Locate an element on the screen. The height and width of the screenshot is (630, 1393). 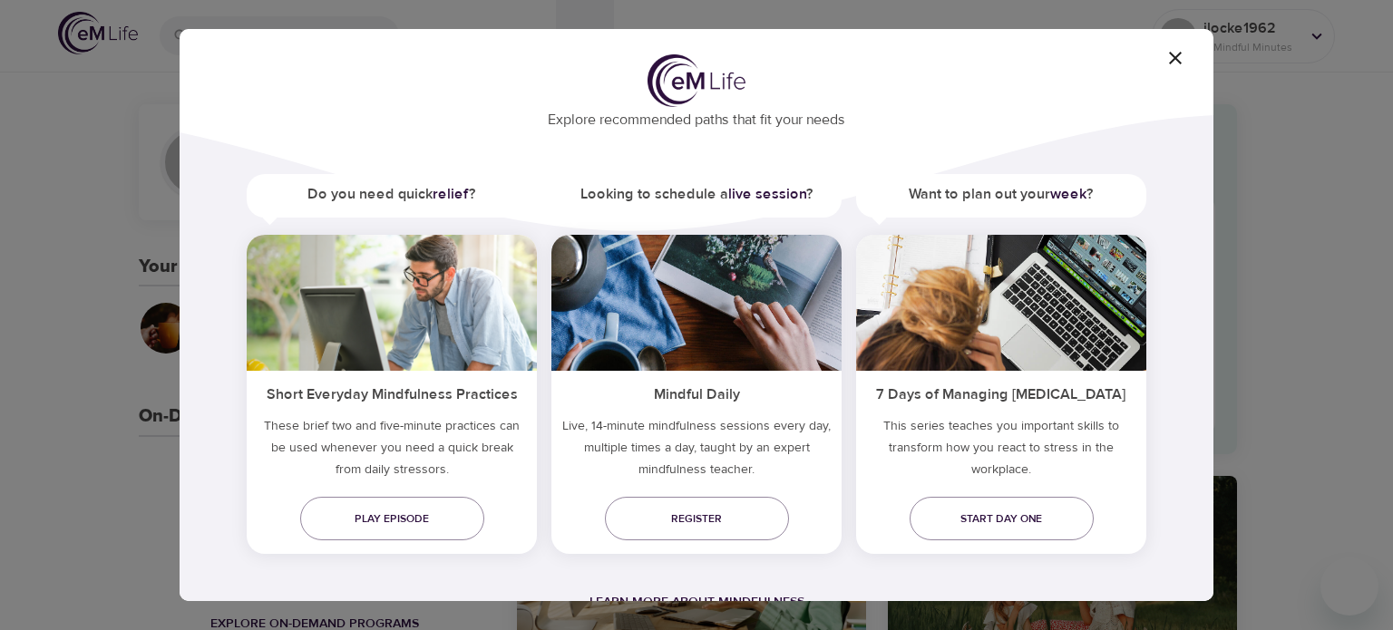
span: Register is located at coordinates (696, 519).